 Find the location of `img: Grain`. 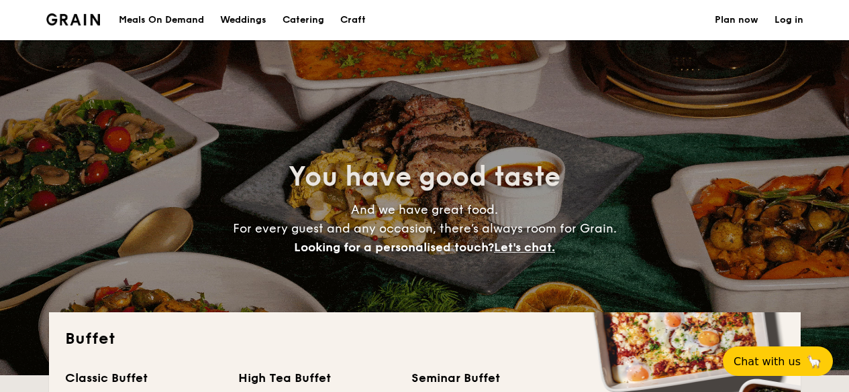

img: Grain is located at coordinates (73, 19).